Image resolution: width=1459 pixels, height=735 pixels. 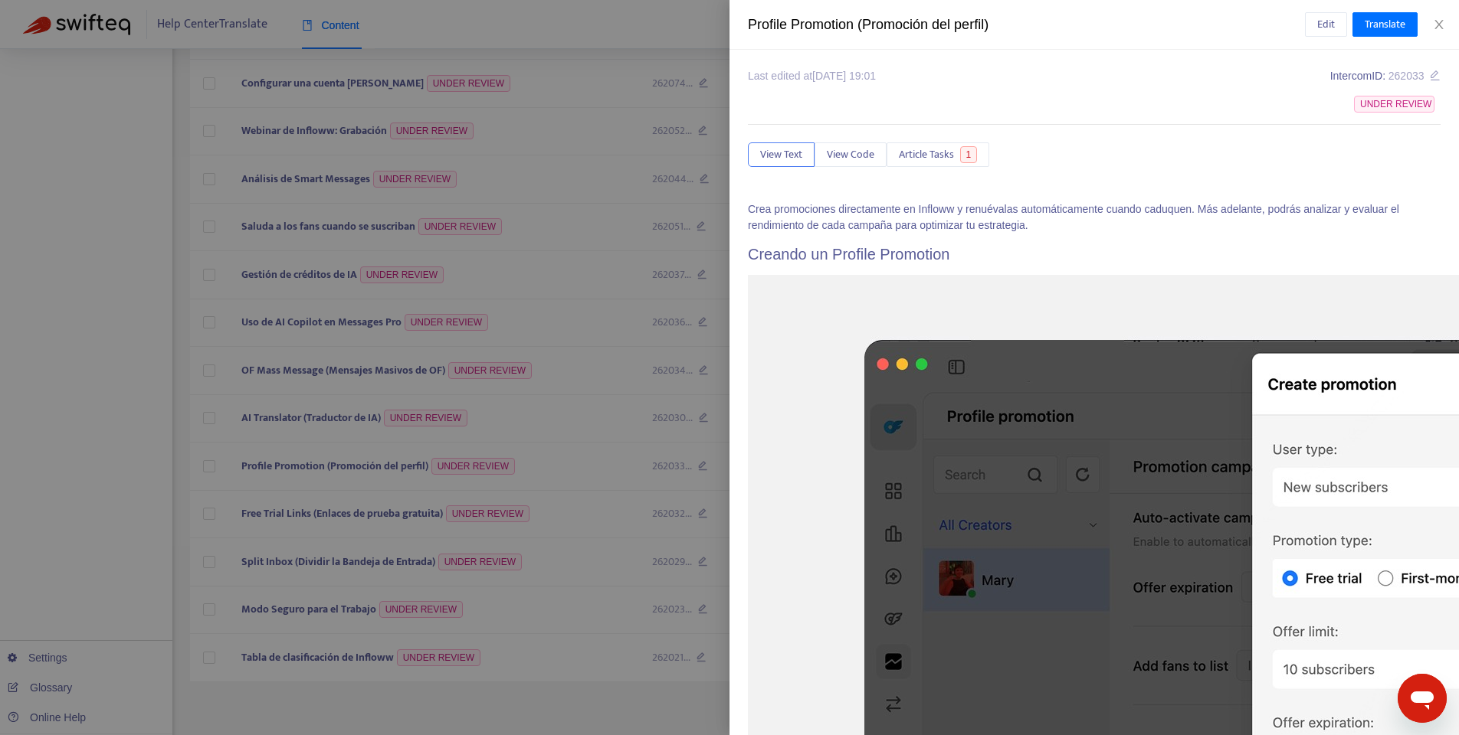 What do you see at coordinates (1439, 25) in the screenshot?
I see `span: close` at bounding box center [1439, 25].